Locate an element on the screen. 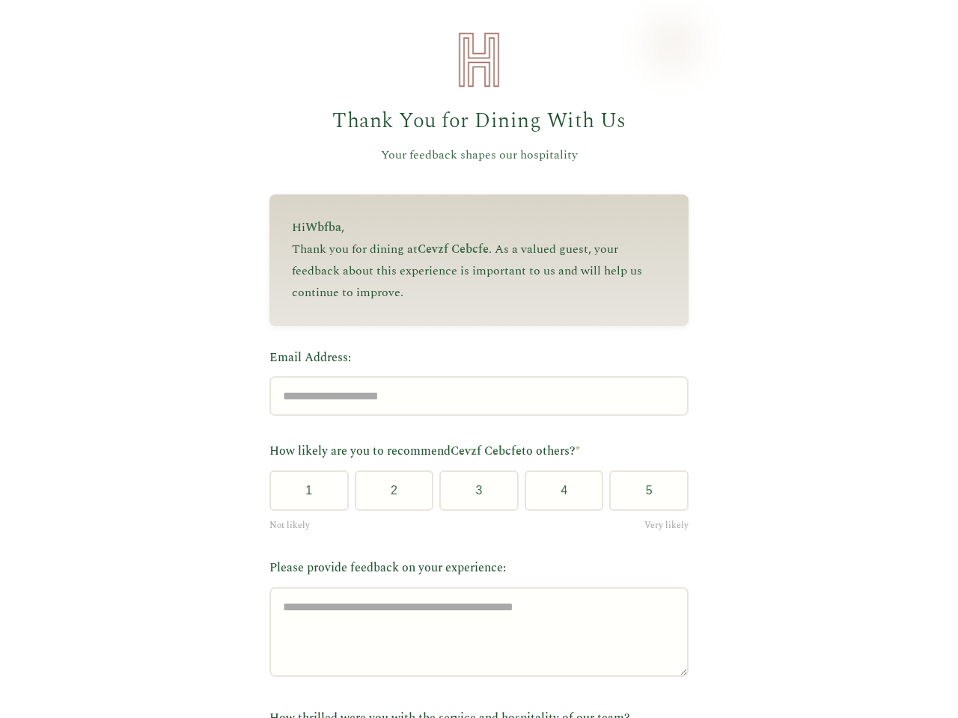 The height and width of the screenshot is (718, 958). label: How likely are you to recommend to others? is located at coordinates (479, 452).